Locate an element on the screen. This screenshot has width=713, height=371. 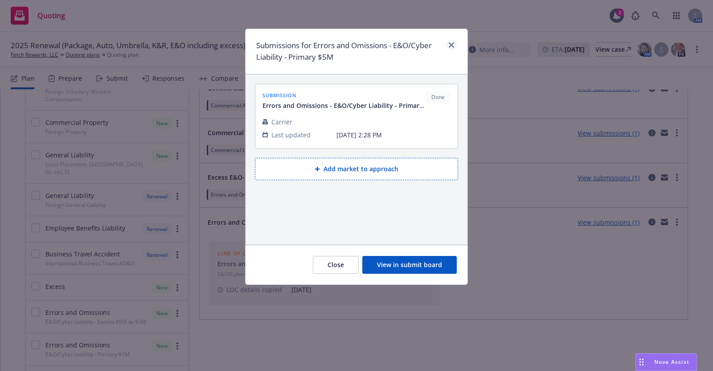
span: Errors and Omissions - E&O/Cyber Liability - Primary $5M is located at coordinates (344, 105).